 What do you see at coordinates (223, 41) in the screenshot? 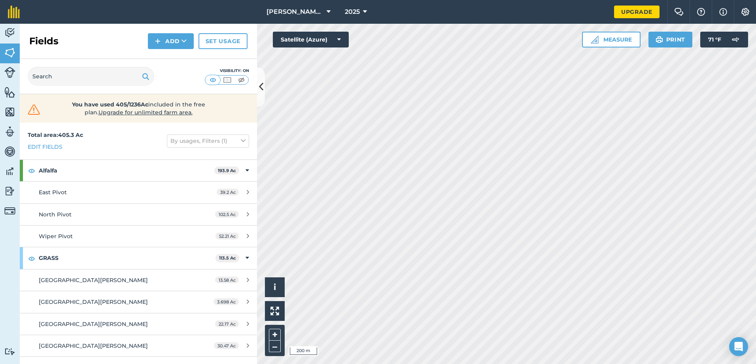
I see `a: Set usage` at bounding box center [223, 41].